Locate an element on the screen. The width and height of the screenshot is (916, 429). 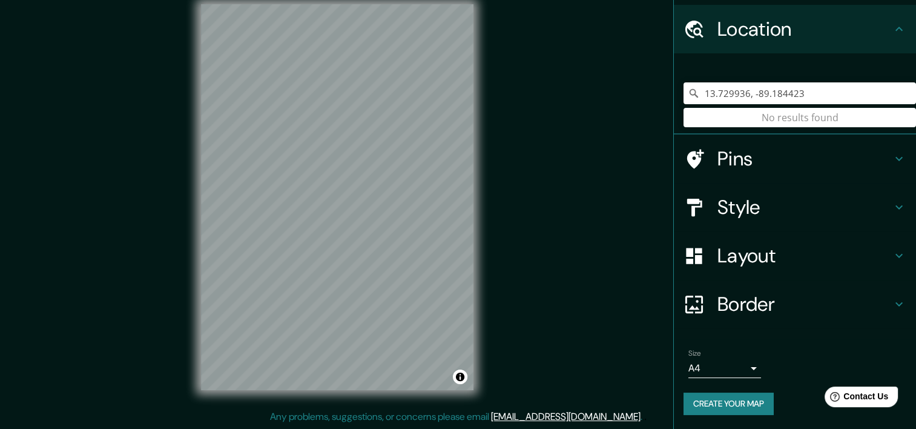
div: Location is located at coordinates (795, 29).